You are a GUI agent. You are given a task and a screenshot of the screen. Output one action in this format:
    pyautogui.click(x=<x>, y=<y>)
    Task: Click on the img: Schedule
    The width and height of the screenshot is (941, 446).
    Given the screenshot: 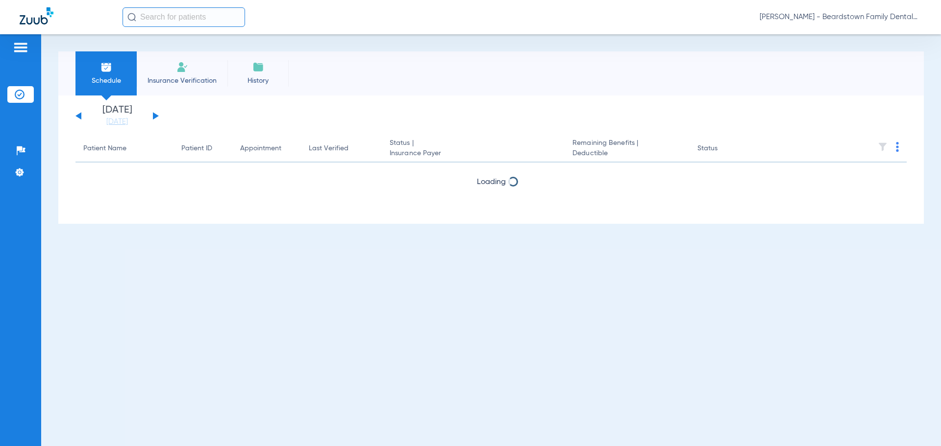 What is the action you would take?
    pyautogui.click(x=106, y=67)
    